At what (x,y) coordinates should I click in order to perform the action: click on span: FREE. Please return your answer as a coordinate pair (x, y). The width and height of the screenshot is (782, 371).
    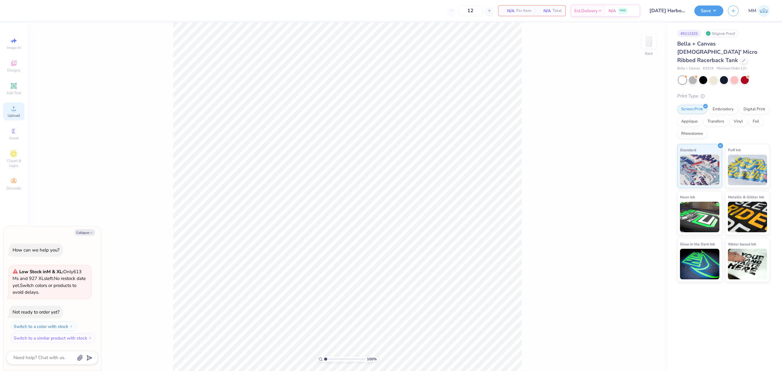
    Looking at the image, I should click on (623, 11).